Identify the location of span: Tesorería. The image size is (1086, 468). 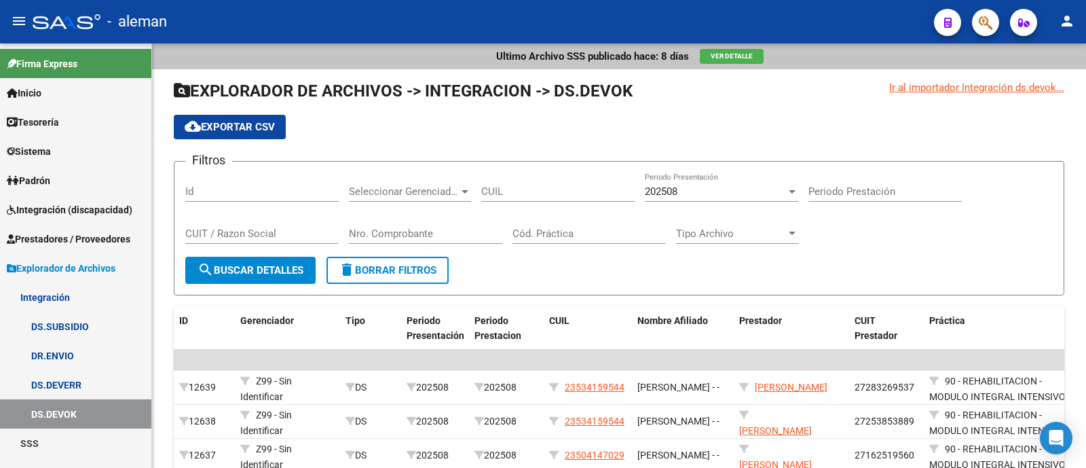
(33, 122).